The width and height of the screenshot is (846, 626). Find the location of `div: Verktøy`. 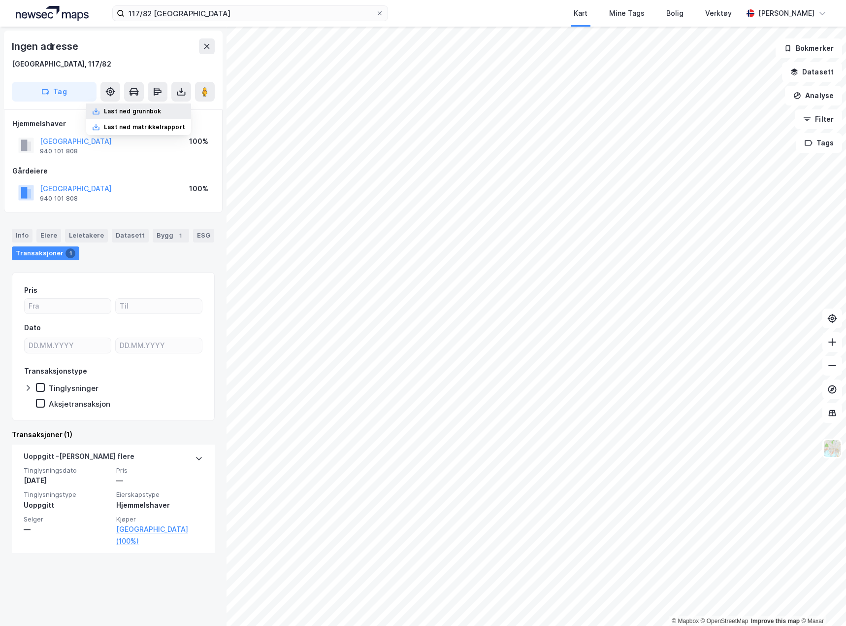

div: Verktøy is located at coordinates (719, 13).